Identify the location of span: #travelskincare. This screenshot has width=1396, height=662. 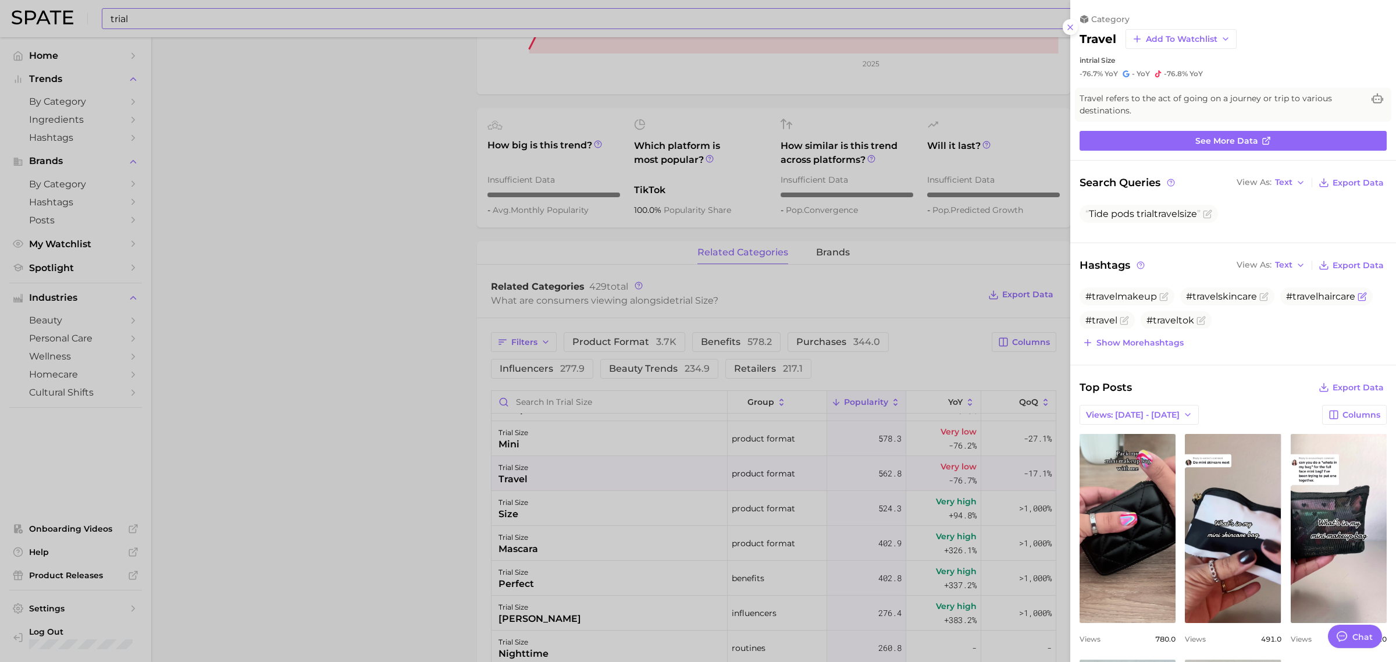
(1221, 296).